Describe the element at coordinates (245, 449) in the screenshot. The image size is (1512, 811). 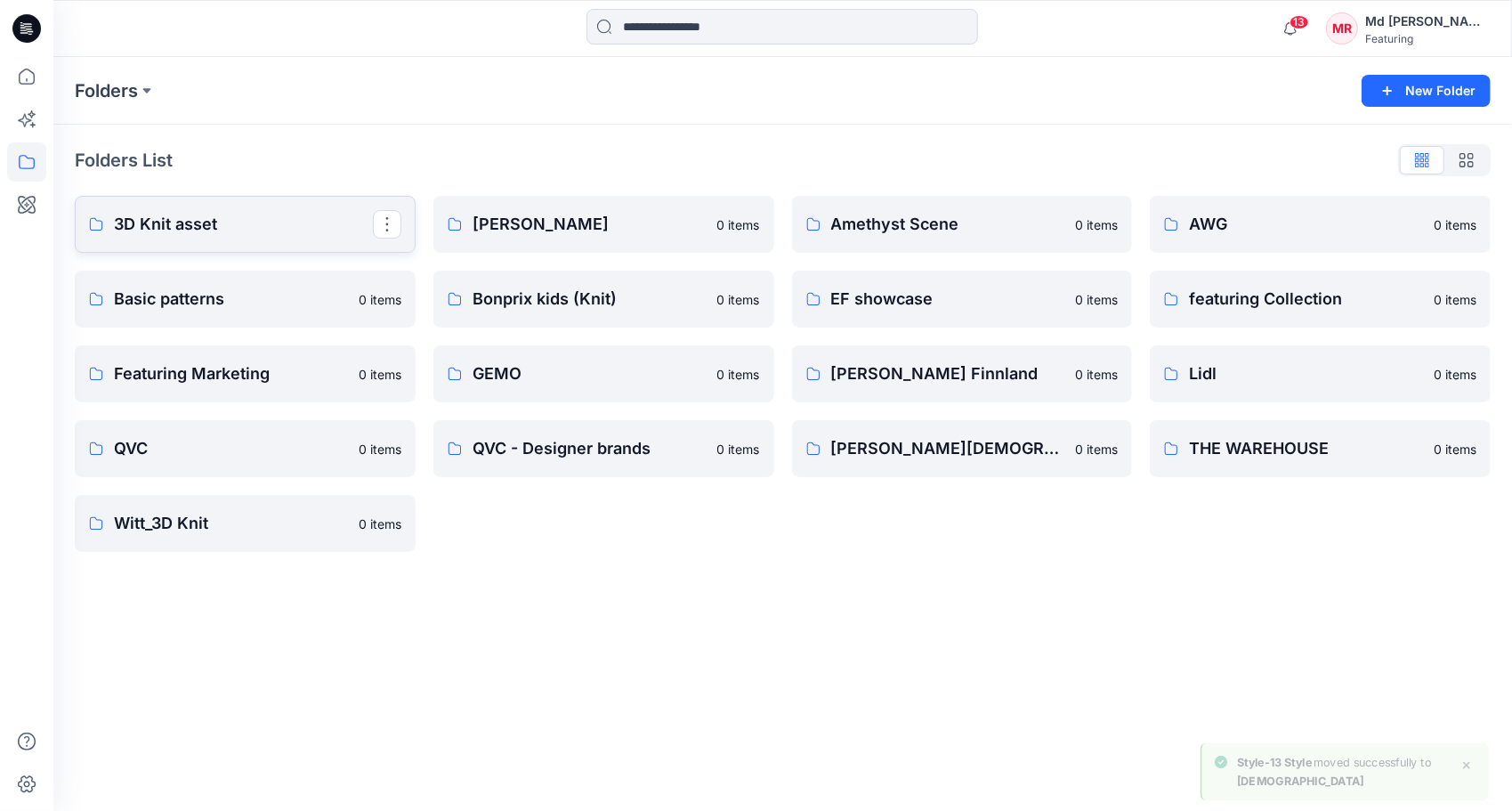
I see `a: QVC0 items` at that location.